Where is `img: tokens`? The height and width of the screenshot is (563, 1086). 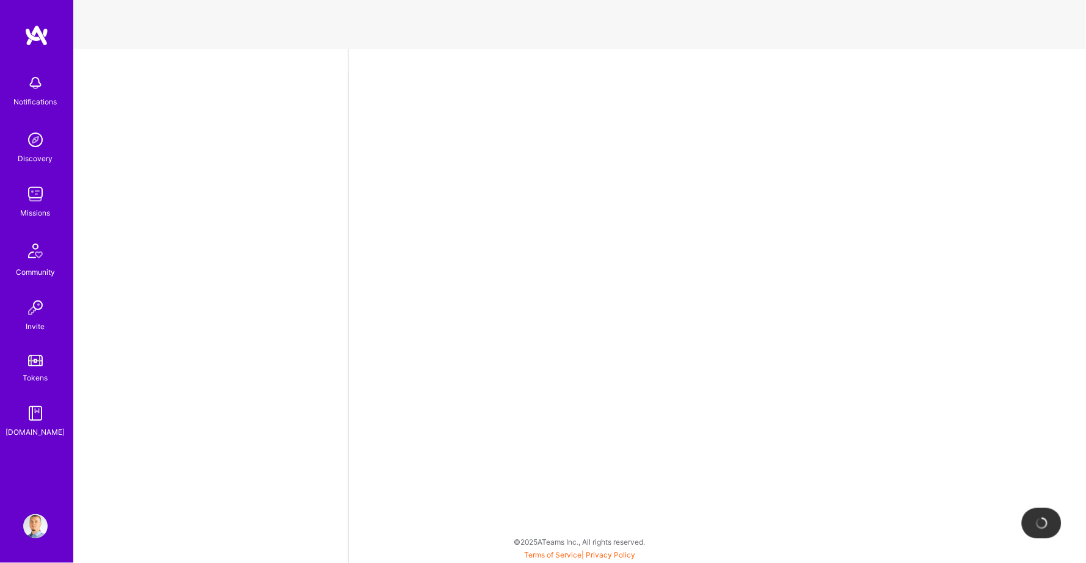
img: tokens is located at coordinates (35, 360).